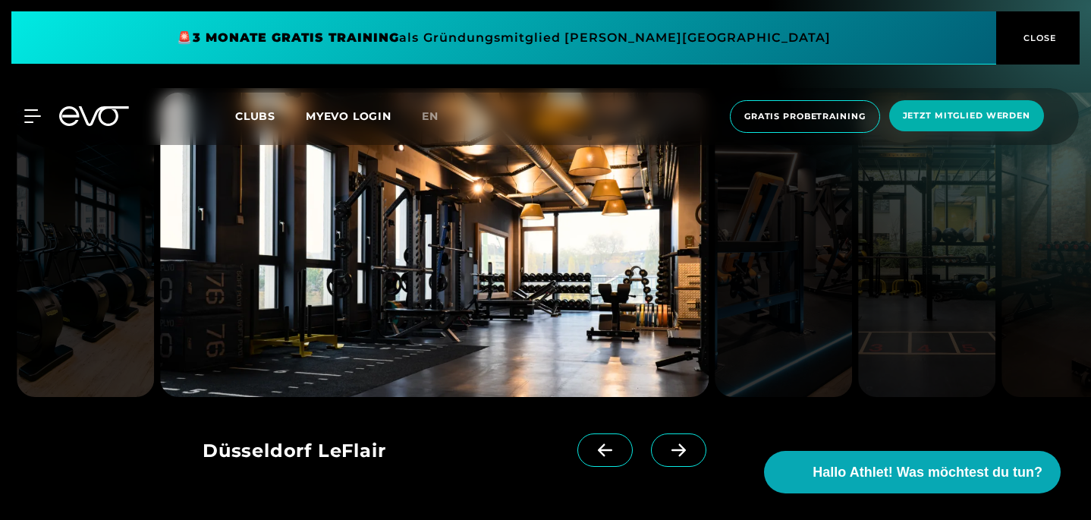 The width and height of the screenshot is (1091, 520). What do you see at coordinates (912, 472) in the screenshot?
I see `button: Hallo Athlet! Was möchtest du tun?` at bounding box center [912, 472].